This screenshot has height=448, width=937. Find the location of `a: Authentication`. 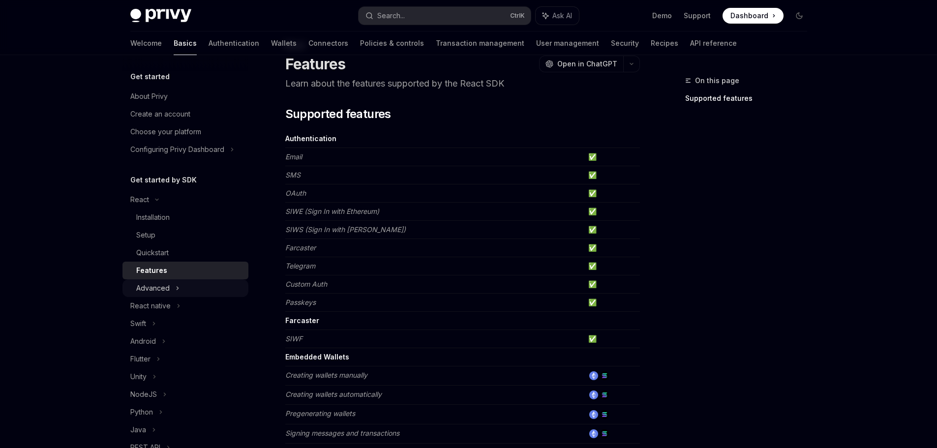

a: Authentication is located at coordinates (234, 43).